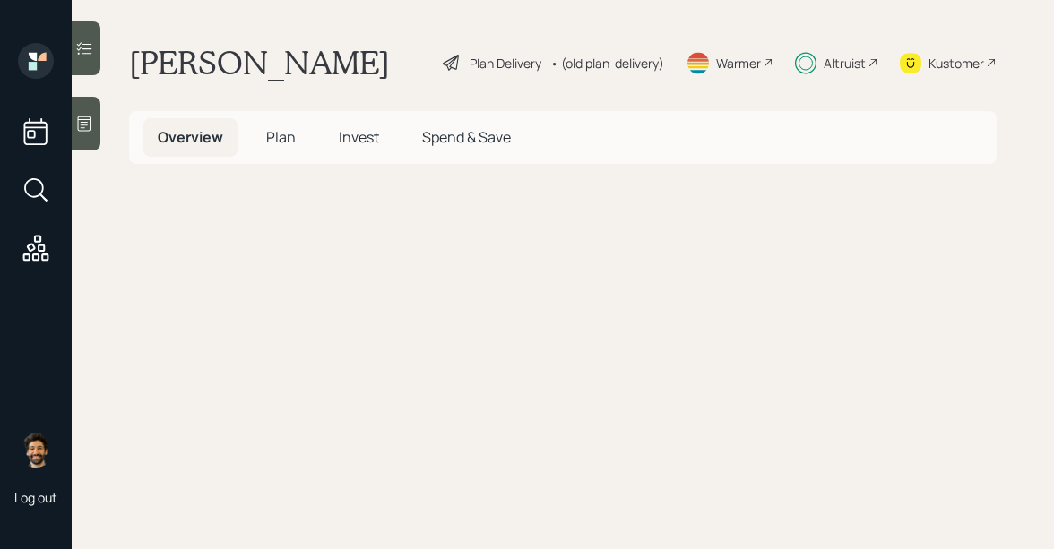 The height and width of the screenshot is (549, 1054). What do you see at coordinates (505, 63) in the screenshot?
I see `div: Plan Delivery` at bounding box center [505, 63].